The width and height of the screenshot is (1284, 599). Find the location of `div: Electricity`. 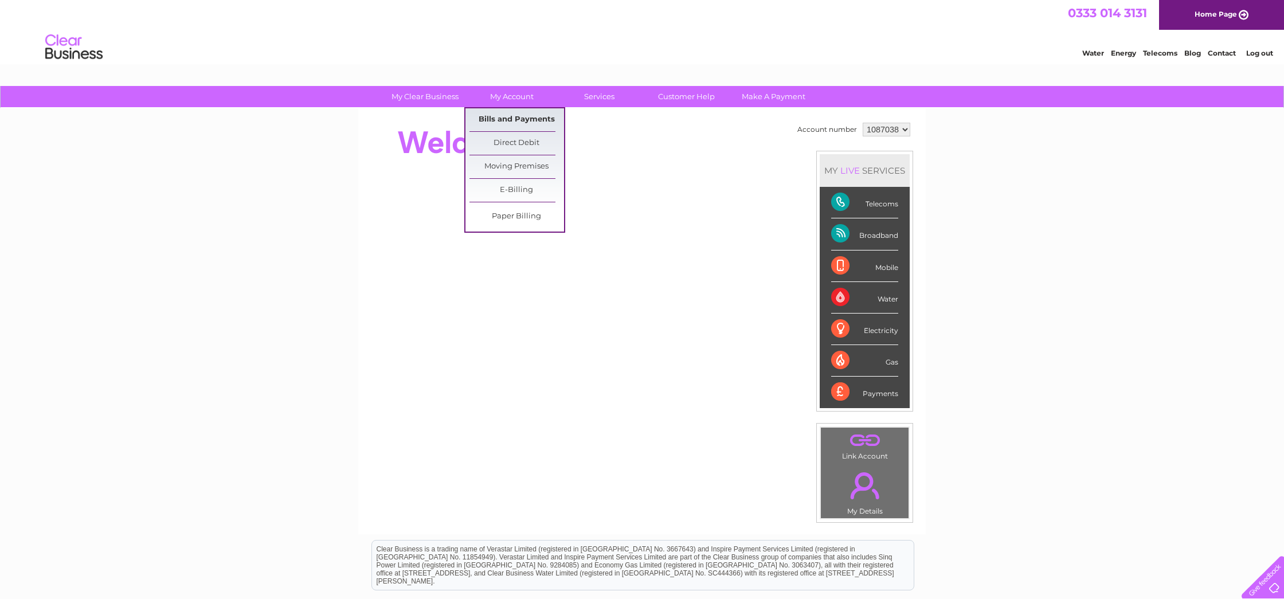

div: Electricity is located at coordinates (865, 329).